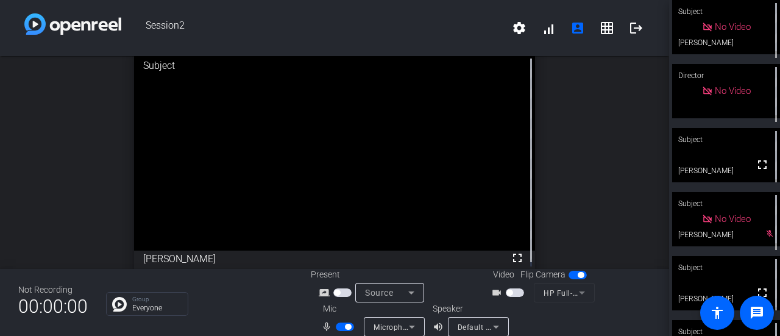 This screenshot has width=780, height=336. Describe the element at coordinates (498, 293) in the screenshot. I see `mat-icon: videocam_outline` at that location.